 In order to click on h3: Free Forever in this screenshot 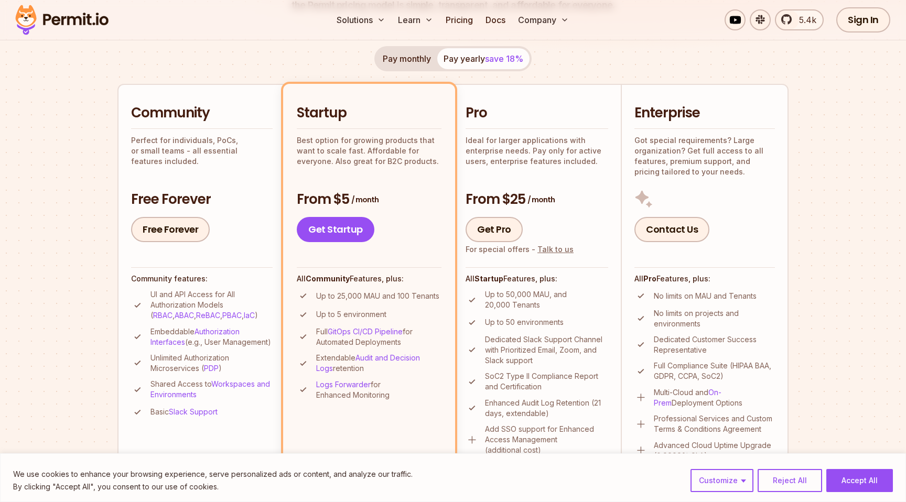, I will do `click(202, 200)`.